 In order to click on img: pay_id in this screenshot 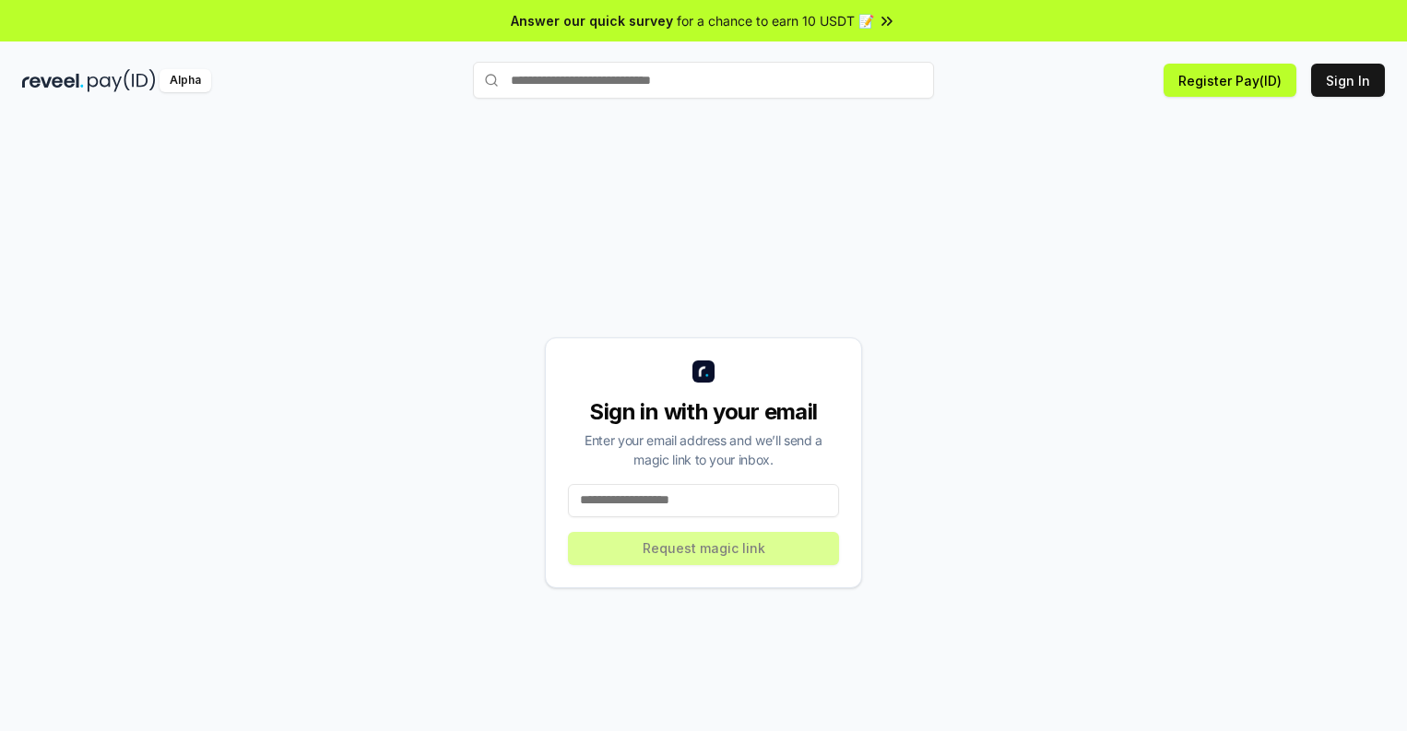, I will do `click(122, 80)`.